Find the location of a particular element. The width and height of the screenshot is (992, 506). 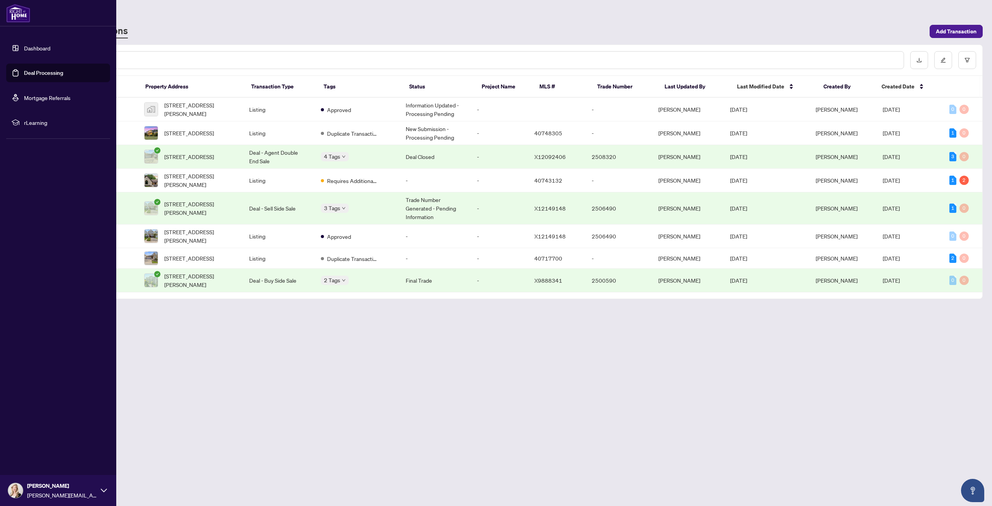

span: filter is located at coordinates (967, 60).